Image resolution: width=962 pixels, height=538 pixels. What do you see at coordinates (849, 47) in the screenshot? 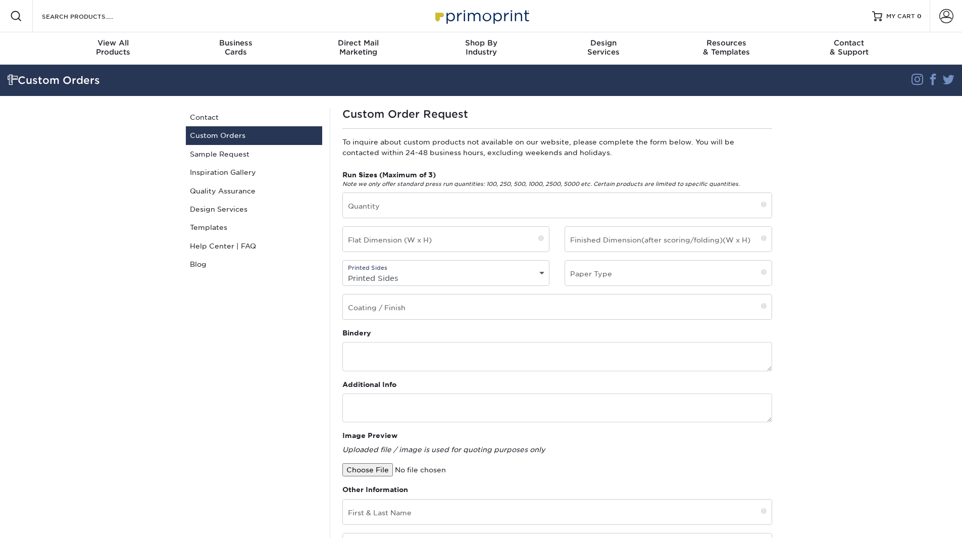
I see `div: & Support` at bounding box center [849, 47].